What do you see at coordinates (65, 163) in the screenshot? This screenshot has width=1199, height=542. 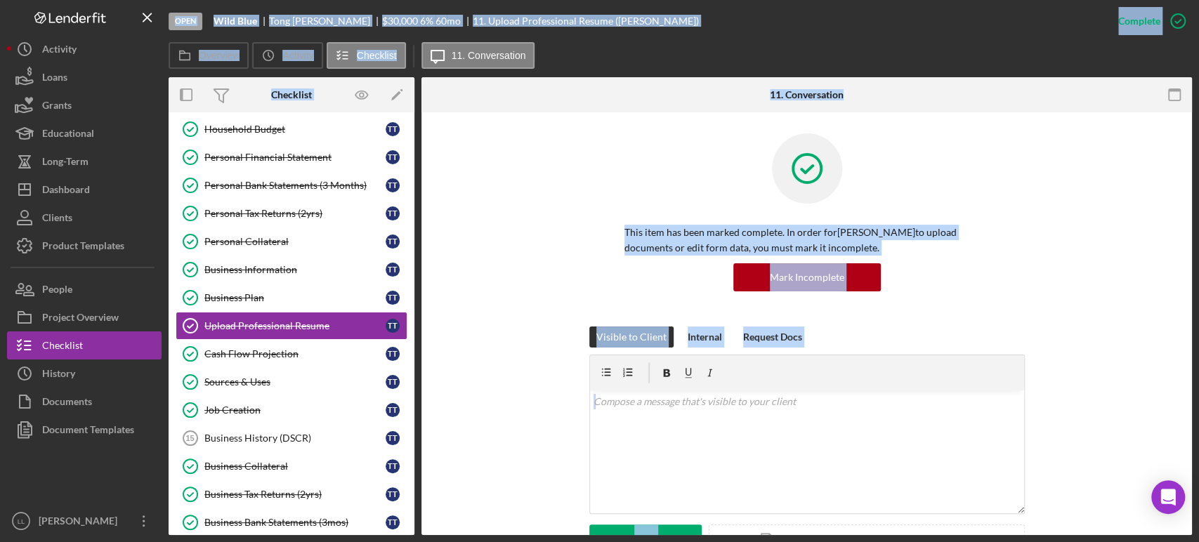 I see `div: Long-Term` at bounding box center [65, 163].